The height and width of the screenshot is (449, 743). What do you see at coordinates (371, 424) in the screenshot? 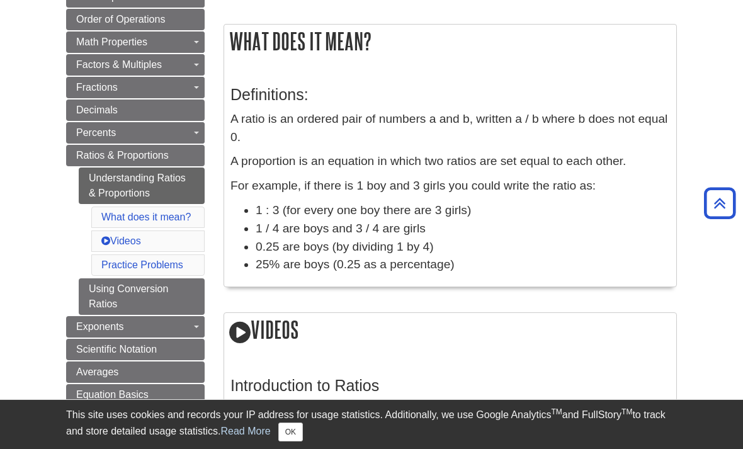
I see `div: This site uses cookies and records your IP address for usage statistics. Additionally, we use Goo...` at bounding box center [371, 424].